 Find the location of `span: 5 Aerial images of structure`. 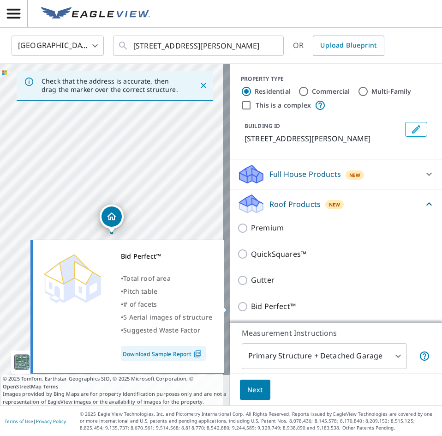

span: 5 Aerial images of structure is located at coordinates (168, 317).